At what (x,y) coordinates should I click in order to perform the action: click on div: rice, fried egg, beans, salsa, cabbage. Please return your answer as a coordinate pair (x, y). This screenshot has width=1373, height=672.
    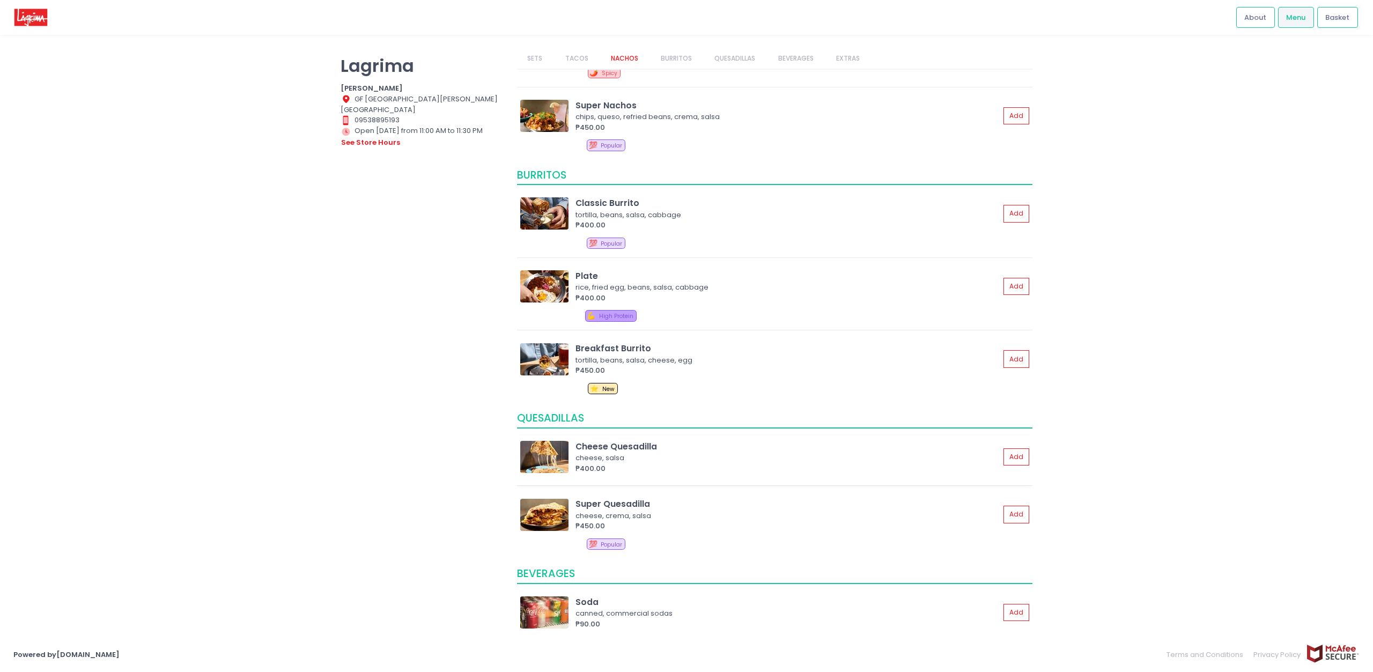
    Looking at the image, I should click on (786, 287).